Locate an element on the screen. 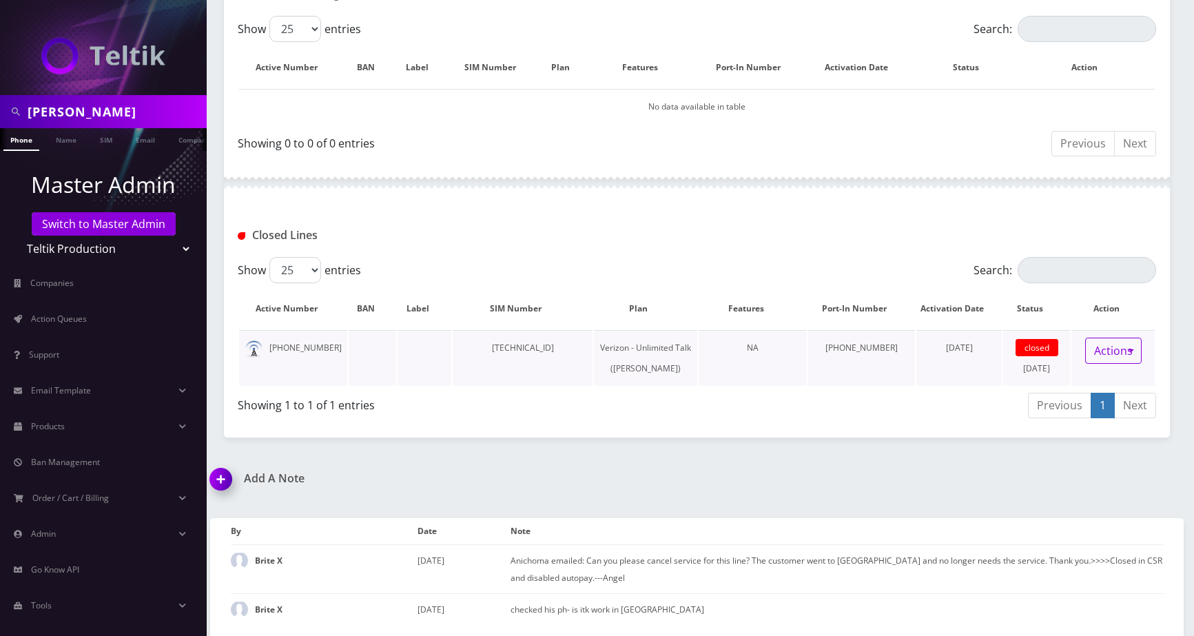  span: Products is located at coordinates (48, 426).